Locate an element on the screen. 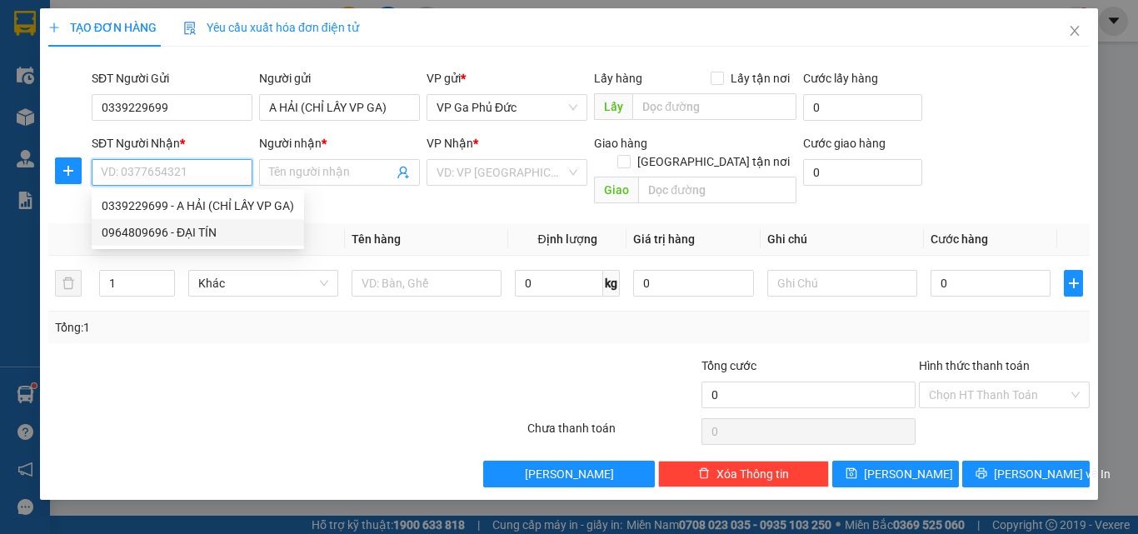  span: Cước hàng is located at coordinates (959, 239).